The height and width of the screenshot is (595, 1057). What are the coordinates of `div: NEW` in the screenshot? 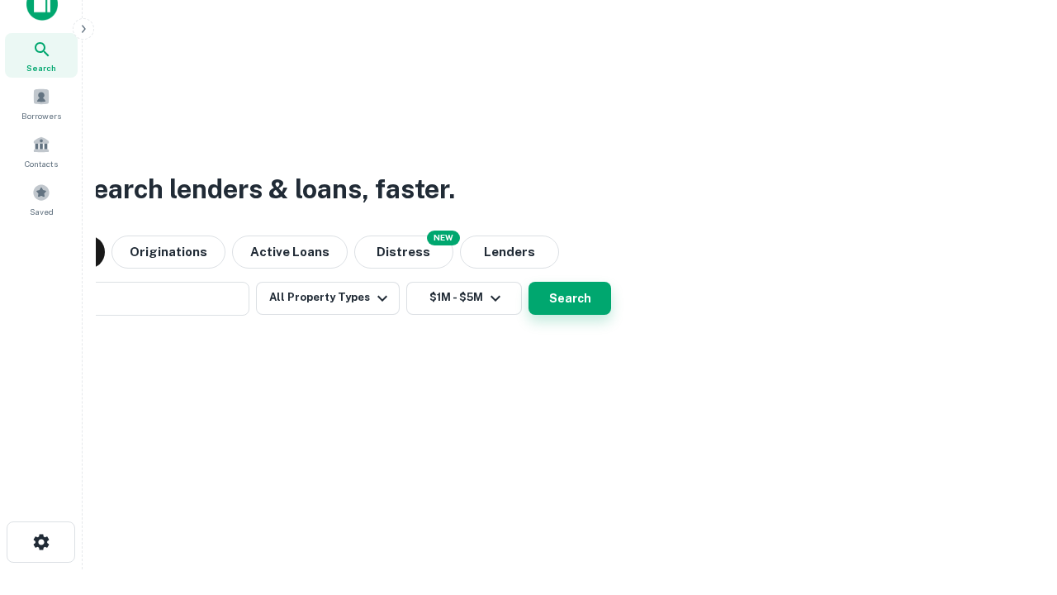 It's located at (443, 238).